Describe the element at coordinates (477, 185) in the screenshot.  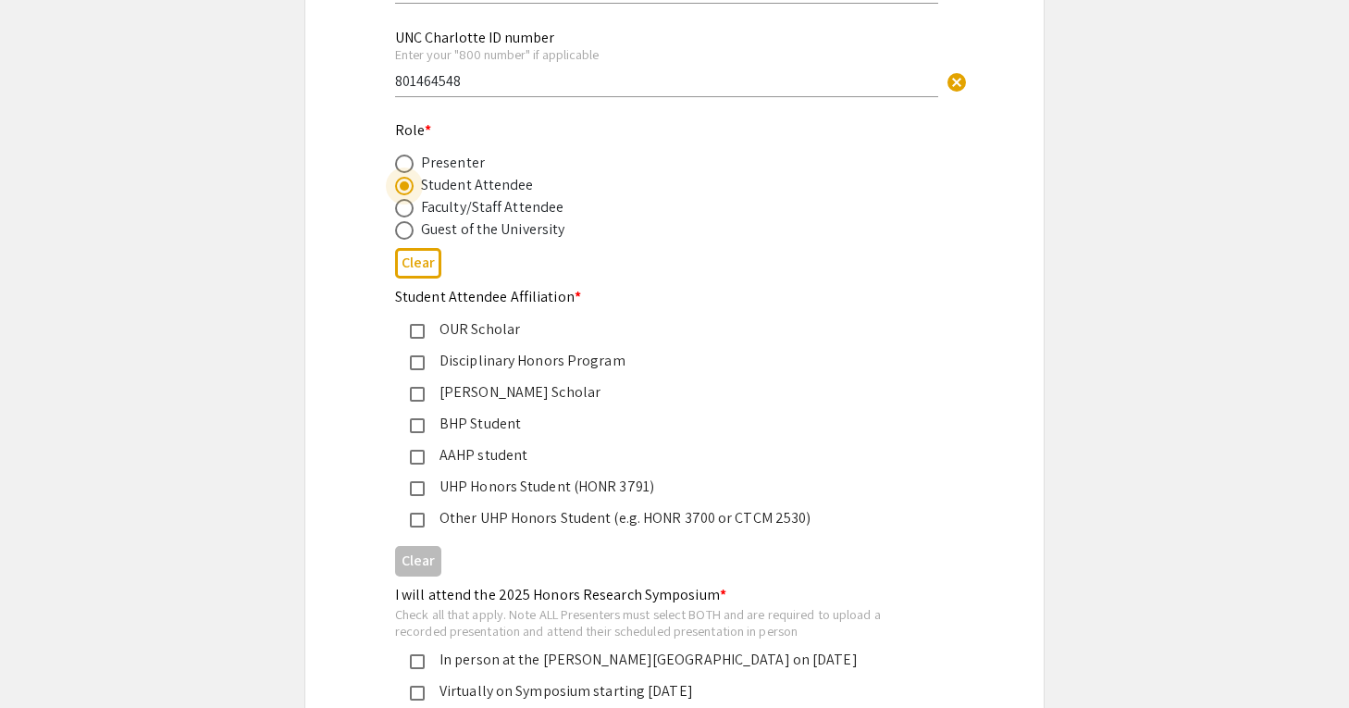
I see `div: Student Attendee` at that location.